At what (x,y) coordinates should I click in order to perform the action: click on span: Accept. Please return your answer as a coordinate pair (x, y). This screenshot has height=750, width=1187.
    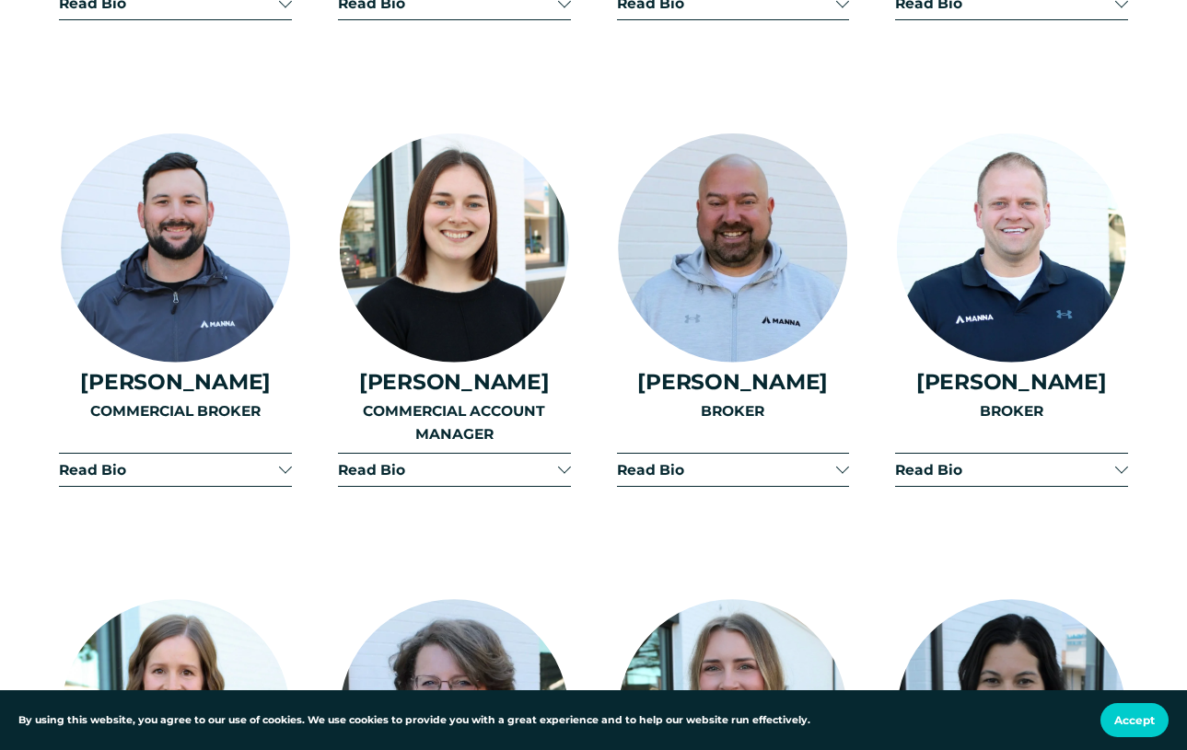
    Looking at the image, I should click on (1134, 720).